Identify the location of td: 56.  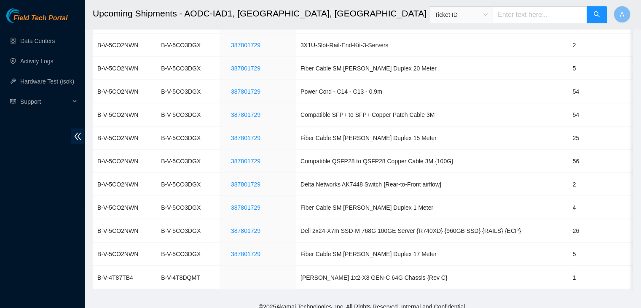
(600, 161).